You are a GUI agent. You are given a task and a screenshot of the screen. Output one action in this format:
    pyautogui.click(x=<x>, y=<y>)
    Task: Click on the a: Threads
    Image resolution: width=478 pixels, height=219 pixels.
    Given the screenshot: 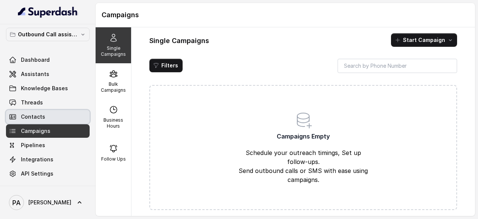 What is the action you would take?
    pyautogui.click(x=48, y=102)
    